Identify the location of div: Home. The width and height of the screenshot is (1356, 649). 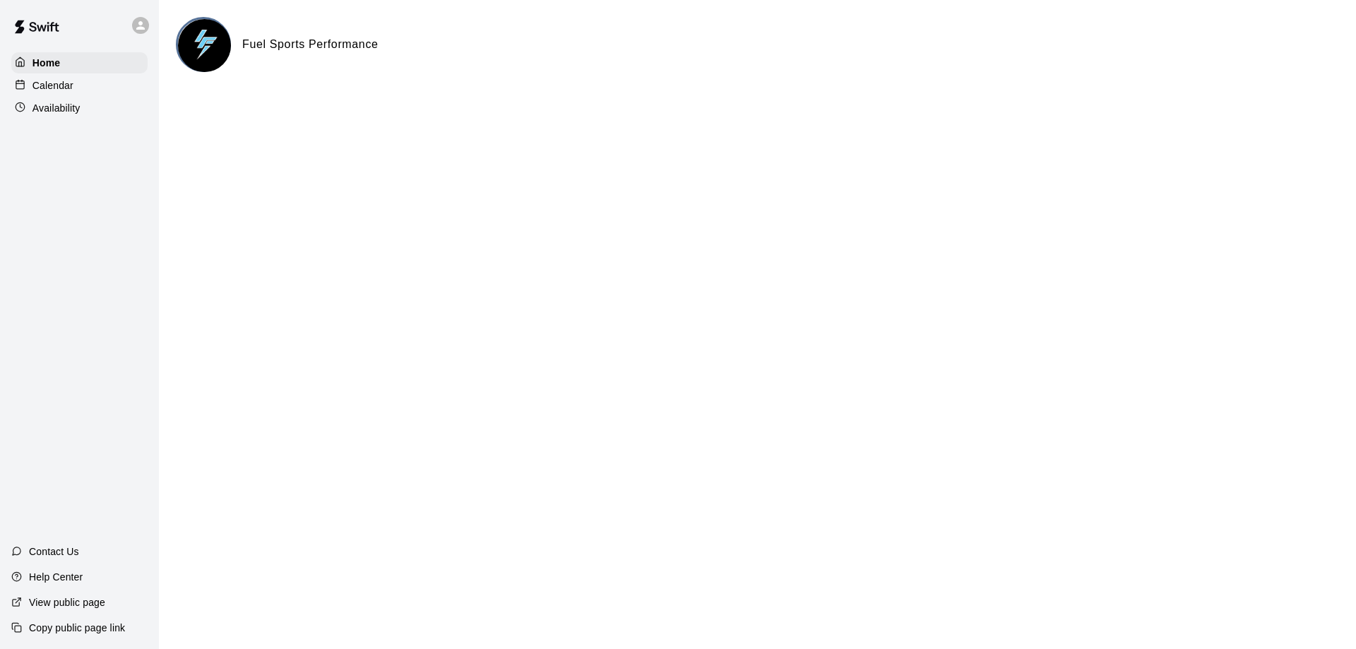
(79, 63).